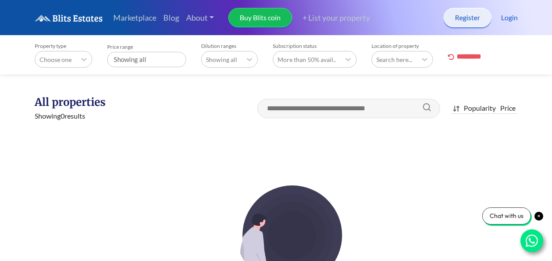  What do you see at coordinates (260, 18) in the screenshot?
I see `a: Buy Blits coin` at bounding box center [260, 18].